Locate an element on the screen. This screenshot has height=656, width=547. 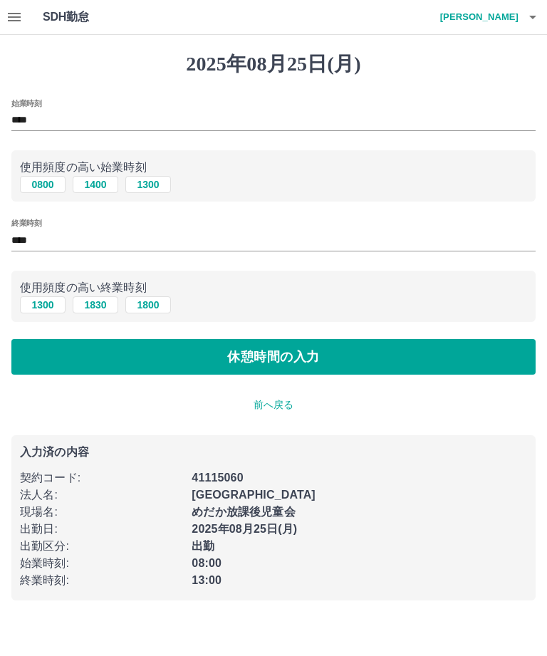
h1: 2025年08月25日(月) is located at coordinates (274, 64).